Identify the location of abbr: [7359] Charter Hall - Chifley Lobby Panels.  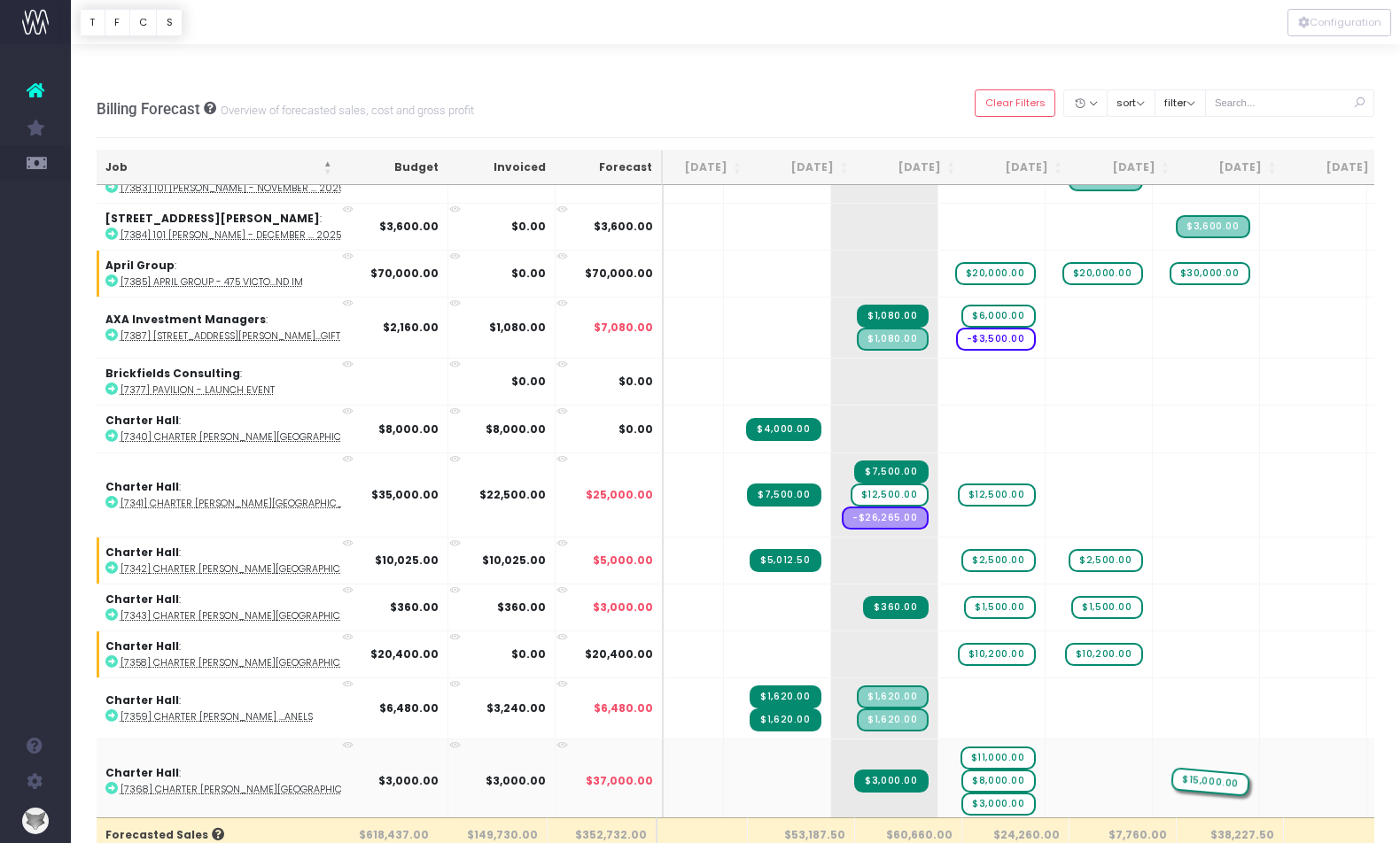
(216, 716).